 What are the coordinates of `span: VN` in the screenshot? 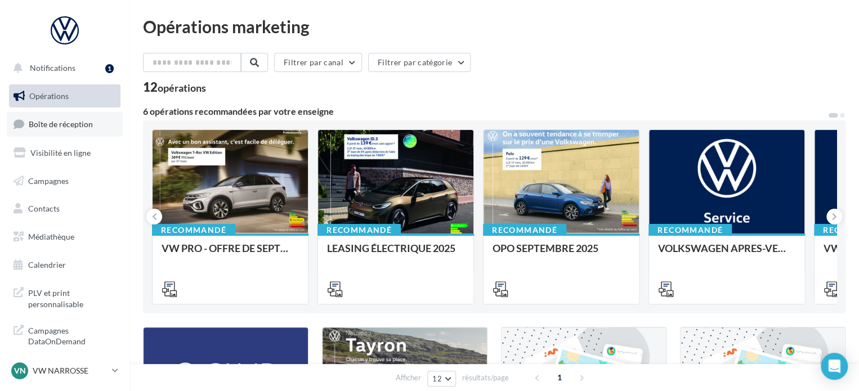 It's located at (20, 371).